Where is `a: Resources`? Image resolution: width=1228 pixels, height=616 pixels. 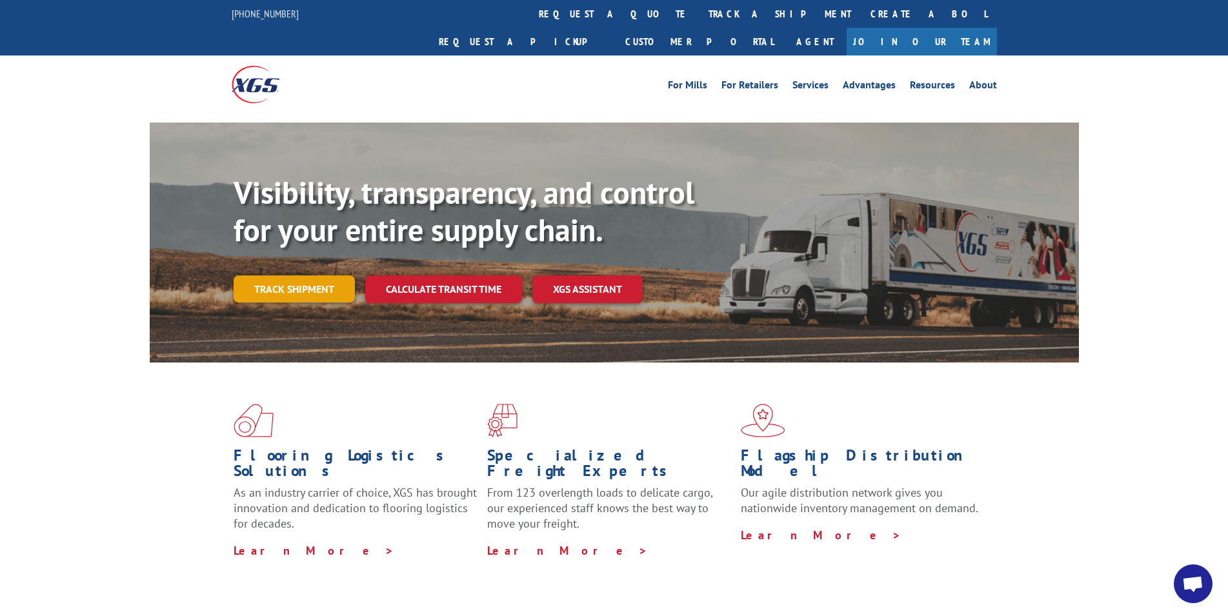
a: Resources is located at coordinates (932, 87).